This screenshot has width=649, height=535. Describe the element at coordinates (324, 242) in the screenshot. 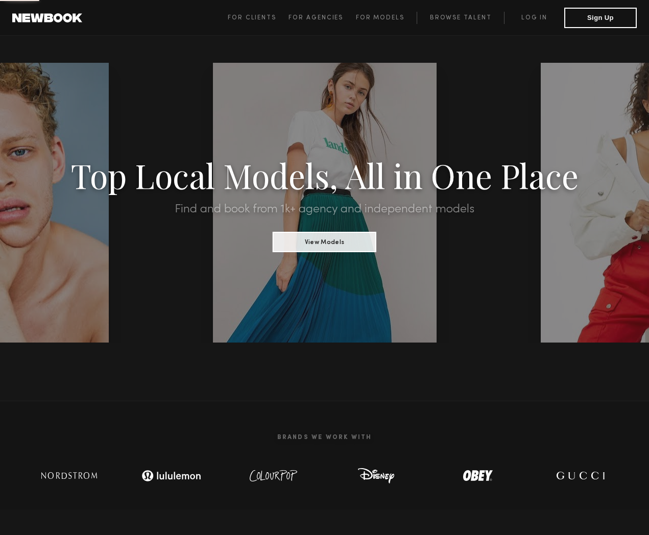

I see `button: View Models` at that location.